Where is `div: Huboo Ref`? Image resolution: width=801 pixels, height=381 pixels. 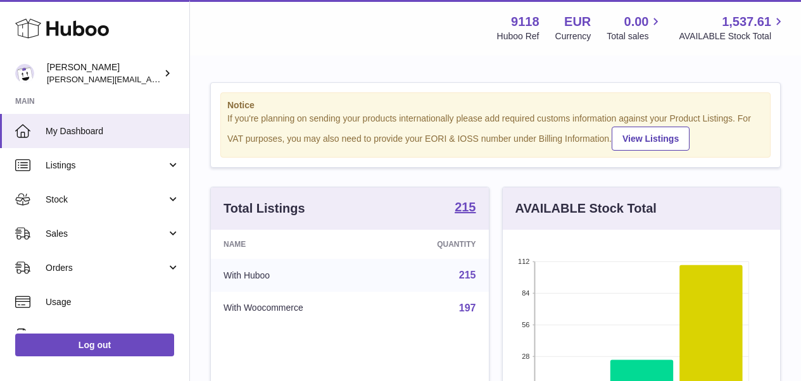 div: Huboo Ref is located at coordinates (518, 36).